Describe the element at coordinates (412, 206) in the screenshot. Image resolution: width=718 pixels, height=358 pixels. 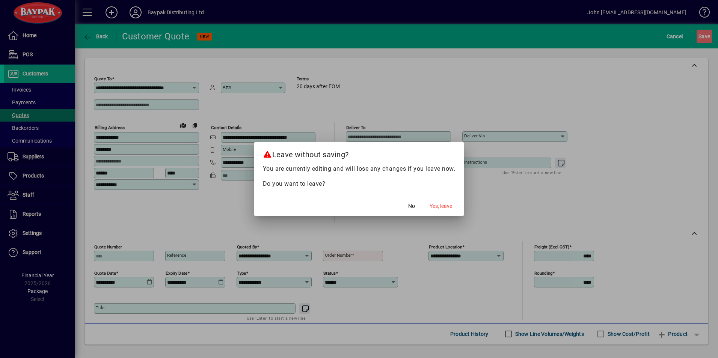
I see `button: No` at that location.